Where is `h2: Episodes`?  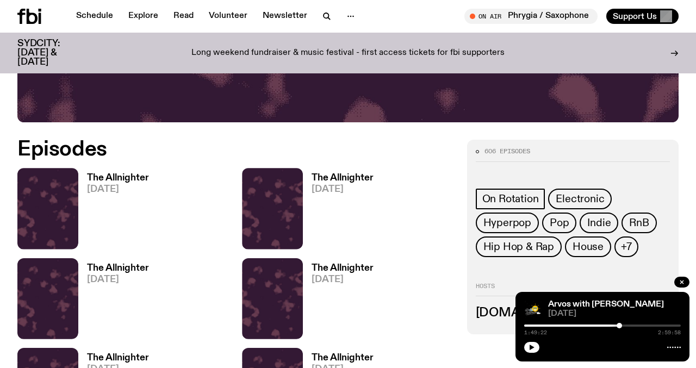
h2: Episodes is located at coordinates (235, 150).